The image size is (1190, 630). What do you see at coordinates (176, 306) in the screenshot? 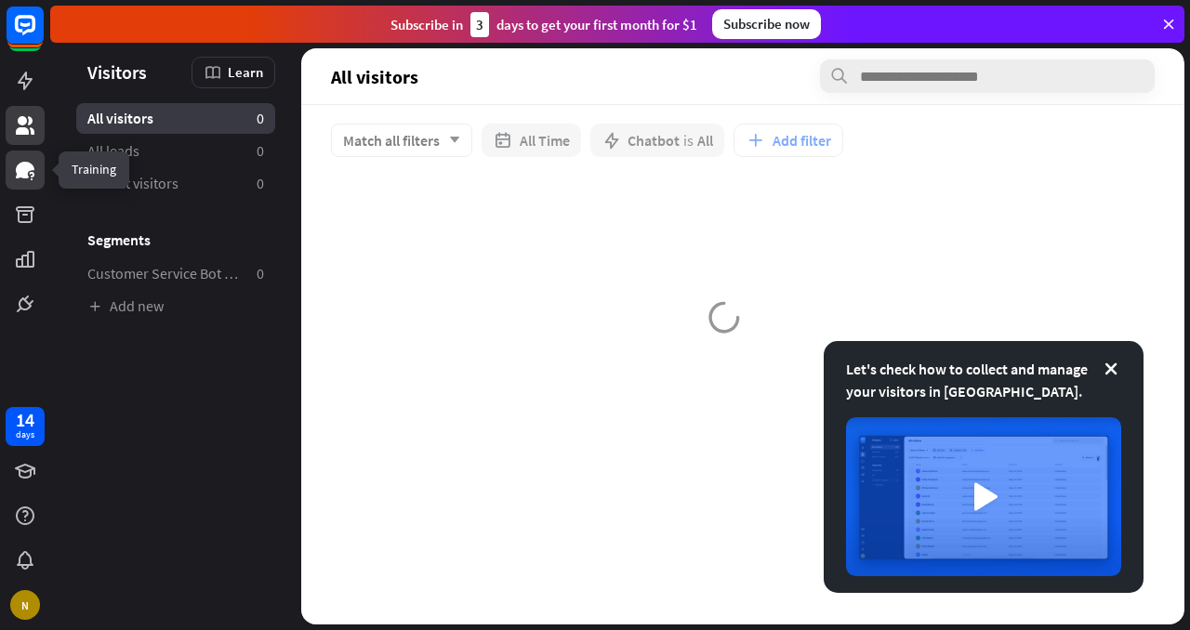
I see `a: Add new` at bounding box center [176, 306].